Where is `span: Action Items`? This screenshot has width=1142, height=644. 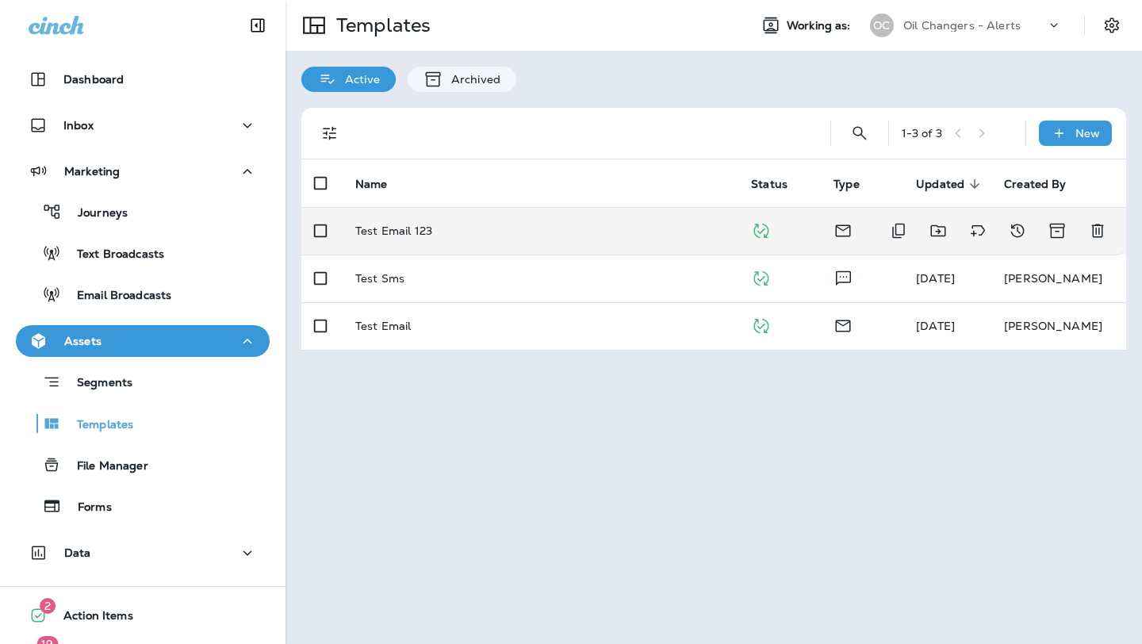 span: Action Items is located at coordinates (90, 618).